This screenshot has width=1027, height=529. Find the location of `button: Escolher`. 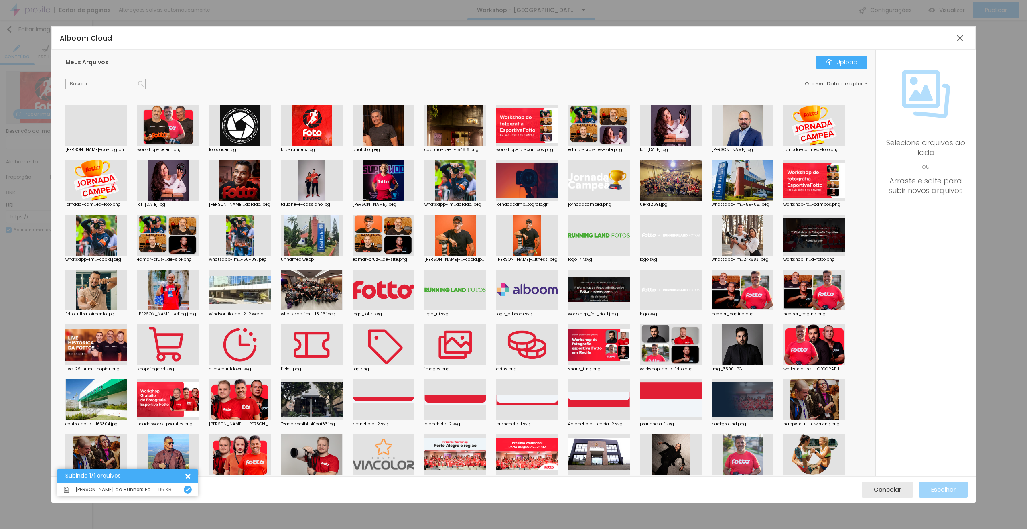

button: Escolher is located at coordinates (943, 489).